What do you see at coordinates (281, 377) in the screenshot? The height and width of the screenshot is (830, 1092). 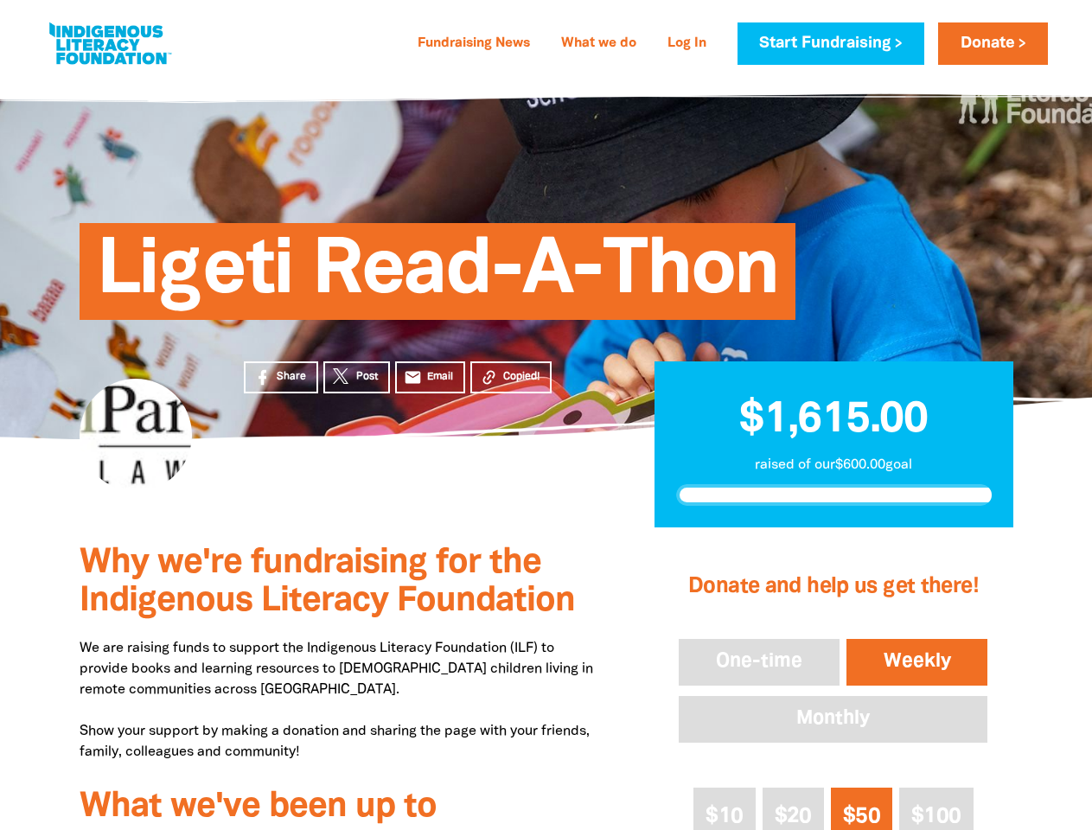 I see `a: Share` at bounding box center [281, 377].